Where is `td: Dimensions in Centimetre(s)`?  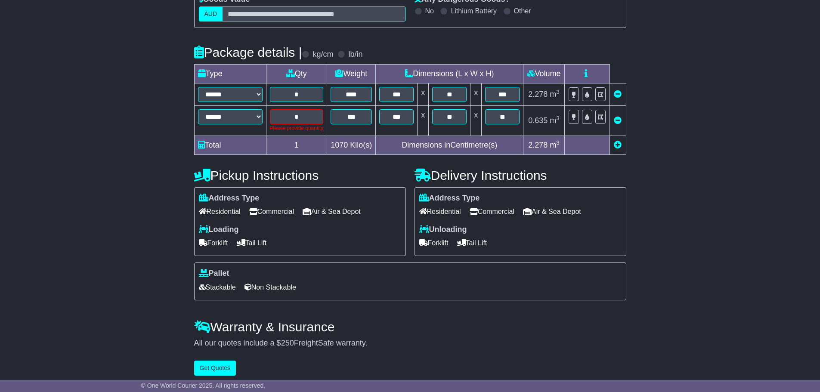 td: Dimensions in Centimetre(s) is located at coordinates (449, 145).